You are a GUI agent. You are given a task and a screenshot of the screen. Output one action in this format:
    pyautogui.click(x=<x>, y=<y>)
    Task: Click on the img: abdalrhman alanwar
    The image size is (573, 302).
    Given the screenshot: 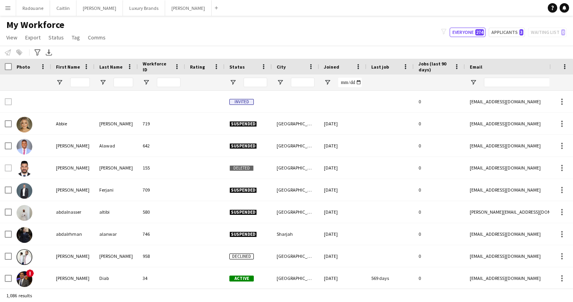 What is the action you would take?
    pyautogui.click(x=24, y=235)
    